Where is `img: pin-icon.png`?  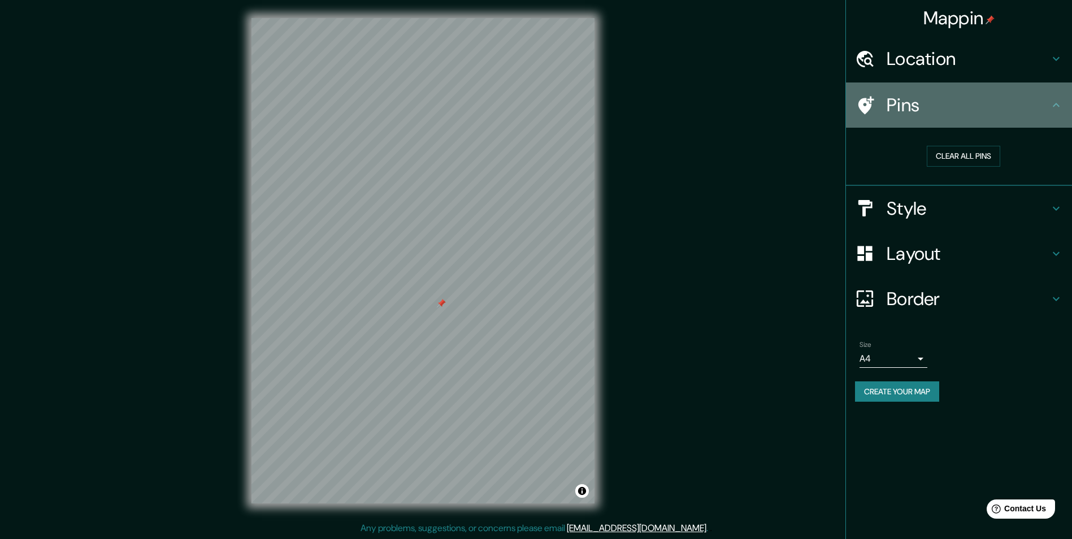
img: pin-icon.png is located at coordinates (990, 20).